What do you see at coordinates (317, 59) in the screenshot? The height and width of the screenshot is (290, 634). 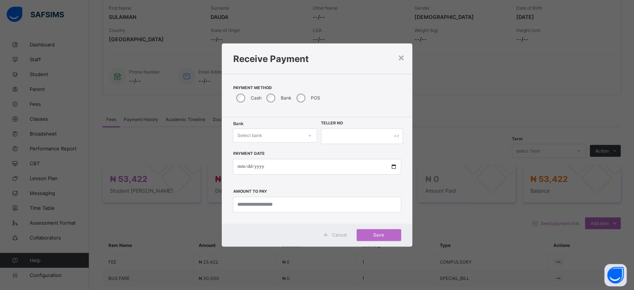 I see `h1: Receive Payment` at bounding box center [317, 59].